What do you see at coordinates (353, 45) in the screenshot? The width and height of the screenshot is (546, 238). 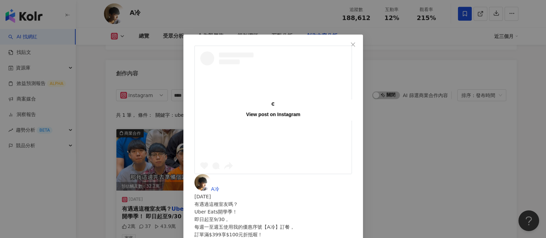 I see `span: close` at bounding box center [353, 45].